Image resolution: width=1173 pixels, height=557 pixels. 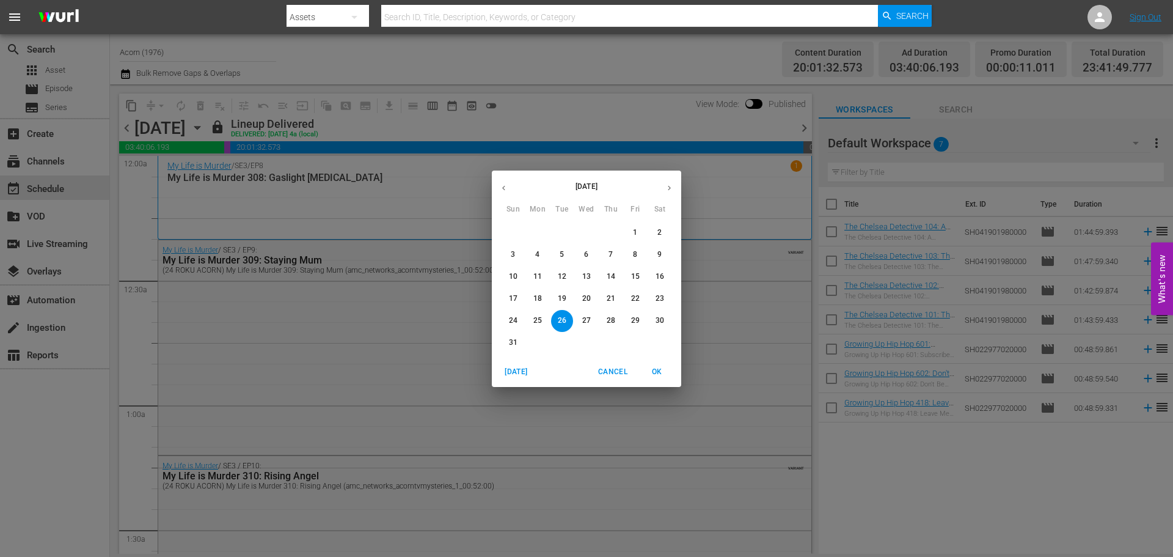 What do you see at coordinates (635, 232) in the screenshot?
I see `p: 1` at bounding box center [635, 232].